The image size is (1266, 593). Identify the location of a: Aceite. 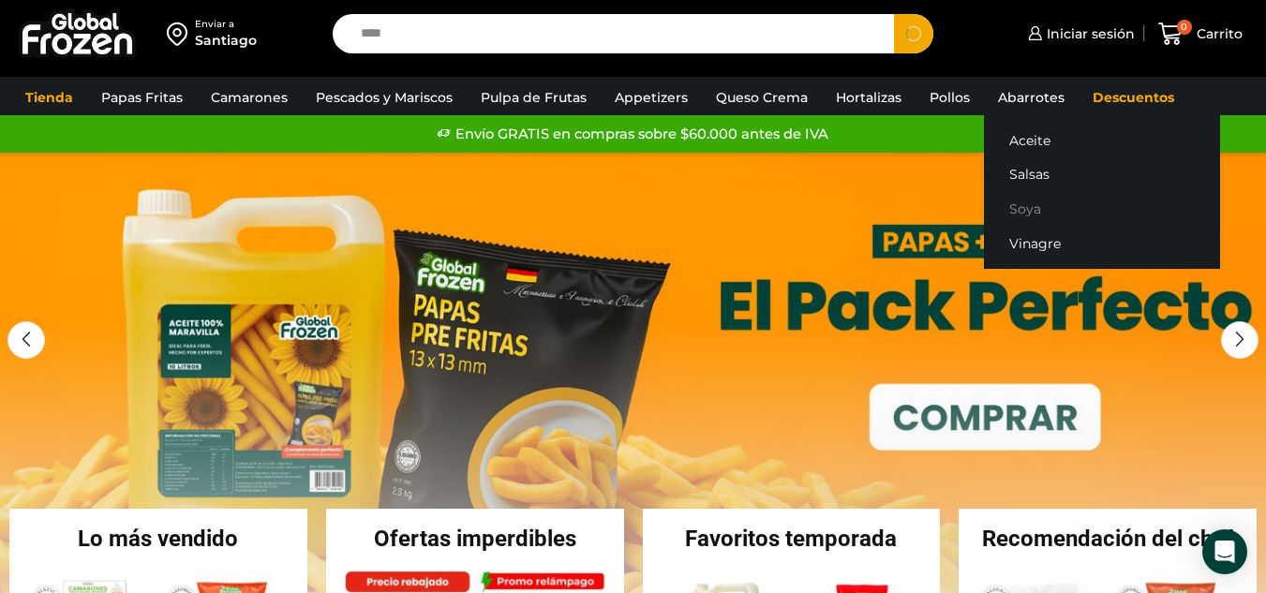
(1102, 140).